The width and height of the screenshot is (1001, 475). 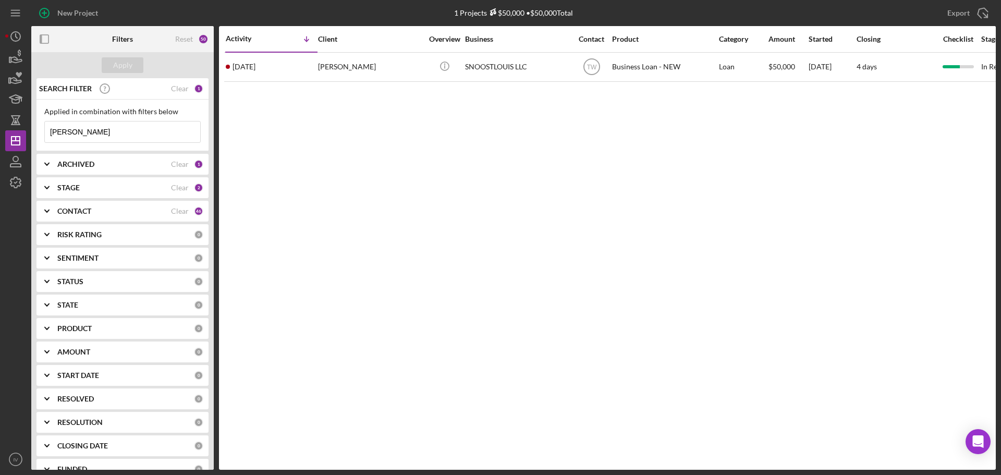 I want to click on div: Amount, so click(x=787, y=39).